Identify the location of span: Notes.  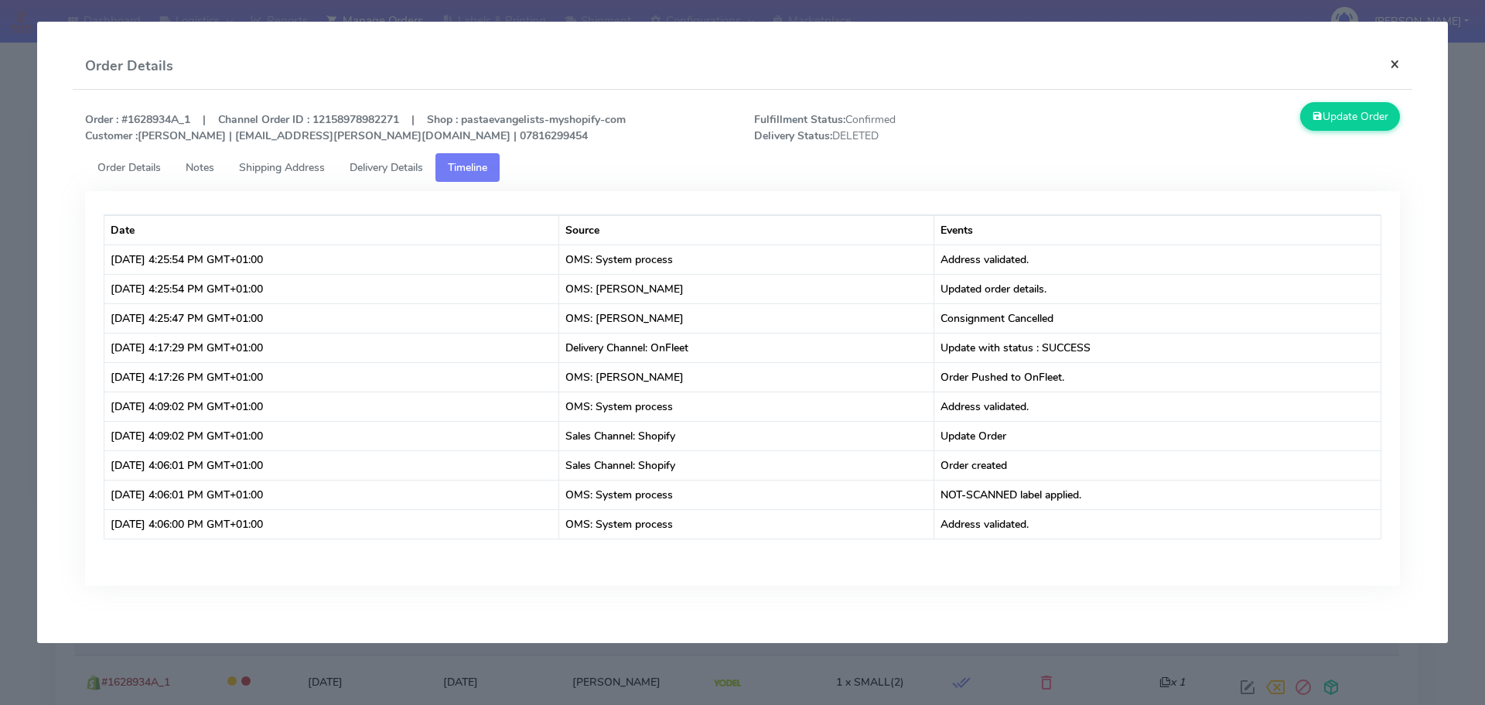
(200, 167).